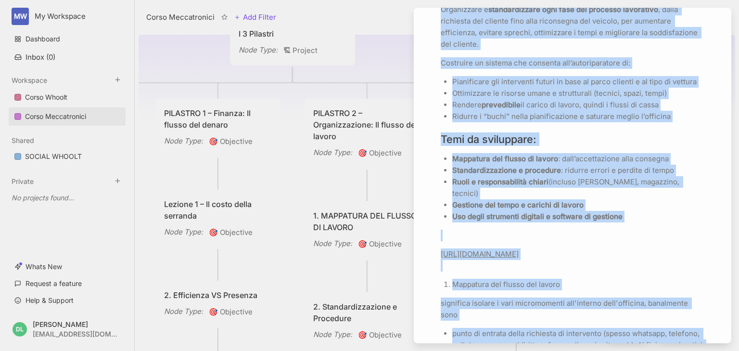 This screenshot has height=351, width=739. What do you see at coordinates (573, 27) in the screenshot?
I see `p: Organizzare e , dalla richiesta del cliente fino alla riconsegna del veicolo, per aumentare effic...` at bounding box center [573, 27].